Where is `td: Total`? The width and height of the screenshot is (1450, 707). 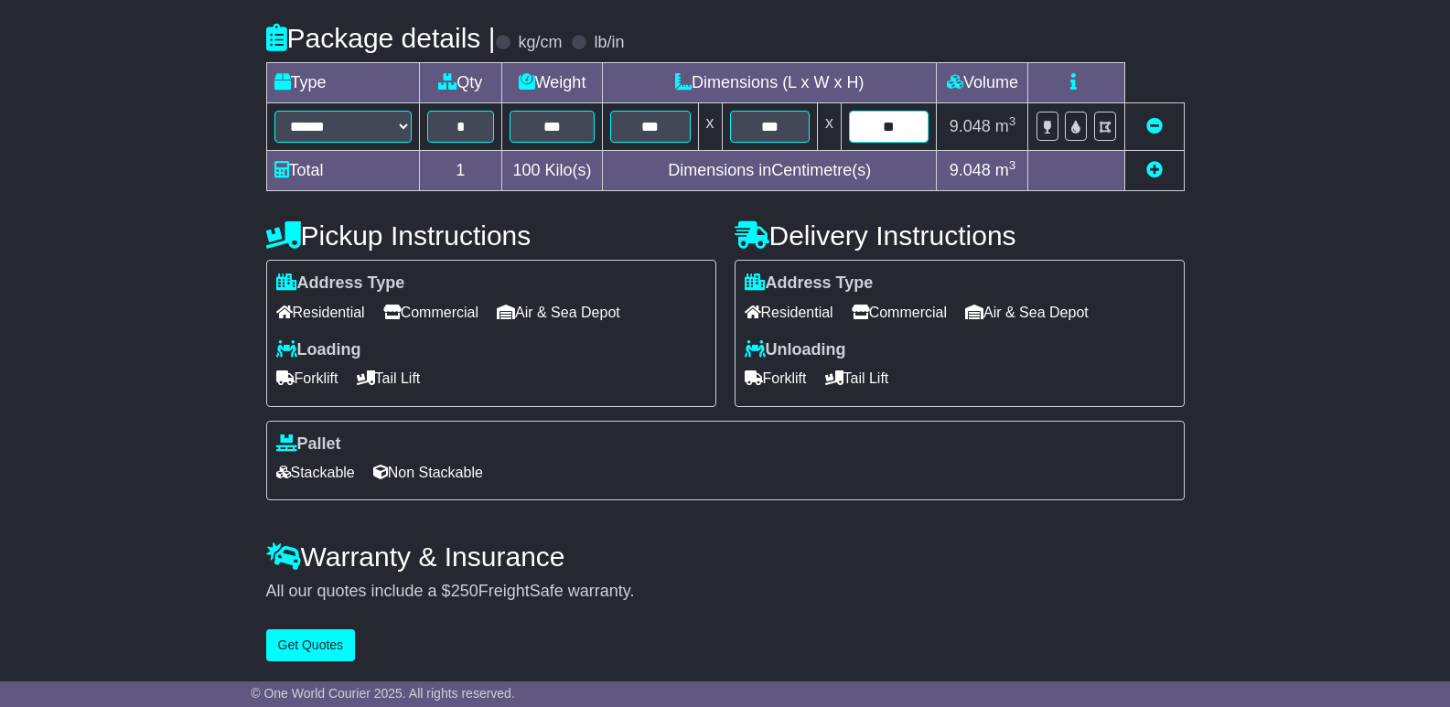 td: Total is located at coordinates (342, 171).